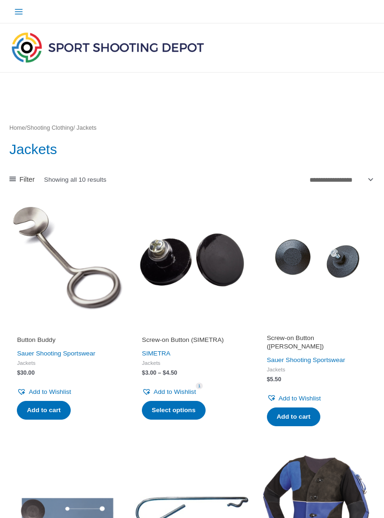  Describe the element at coordinates (22, 179) in the screenshot. I see `a: Filter` at that location.